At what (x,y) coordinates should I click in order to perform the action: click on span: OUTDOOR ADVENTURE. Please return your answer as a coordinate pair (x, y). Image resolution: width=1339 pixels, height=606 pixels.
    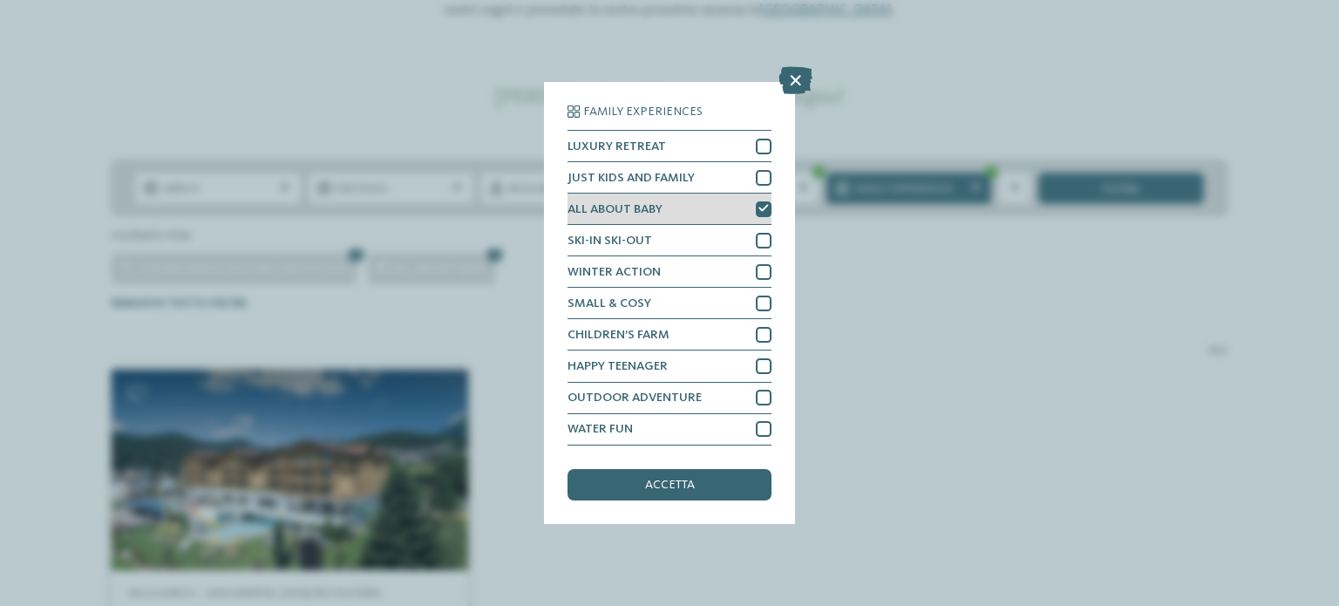
    Looking at the image, I should click on (634, 397).